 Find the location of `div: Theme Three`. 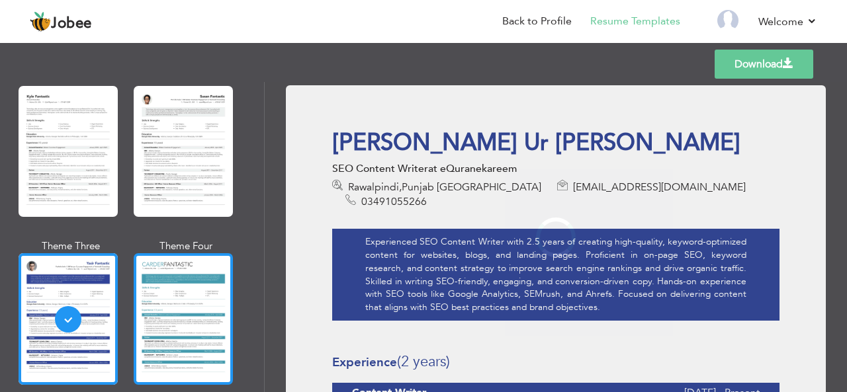

div: Theme Three is located at coordinates (71, 246).